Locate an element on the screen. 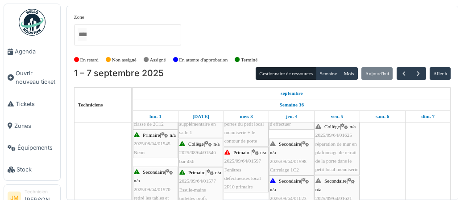 This screenshot has height=200, width=464. a: Zones is located at coordinates (32, 126).